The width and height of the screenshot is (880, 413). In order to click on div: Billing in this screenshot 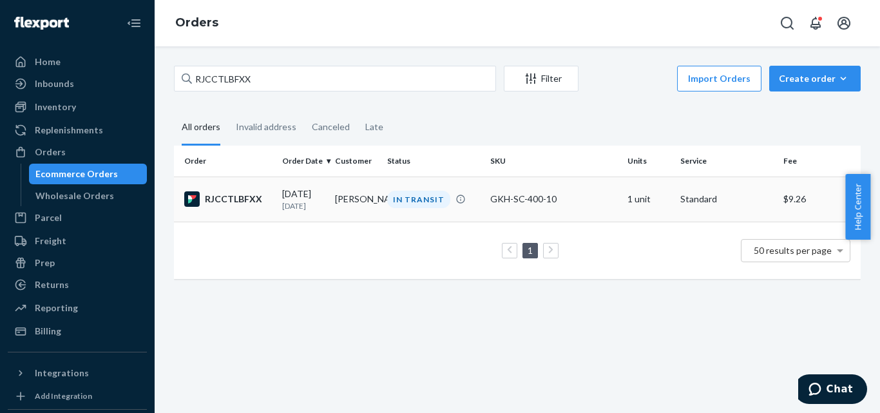, I will do `click(48, 331)`.